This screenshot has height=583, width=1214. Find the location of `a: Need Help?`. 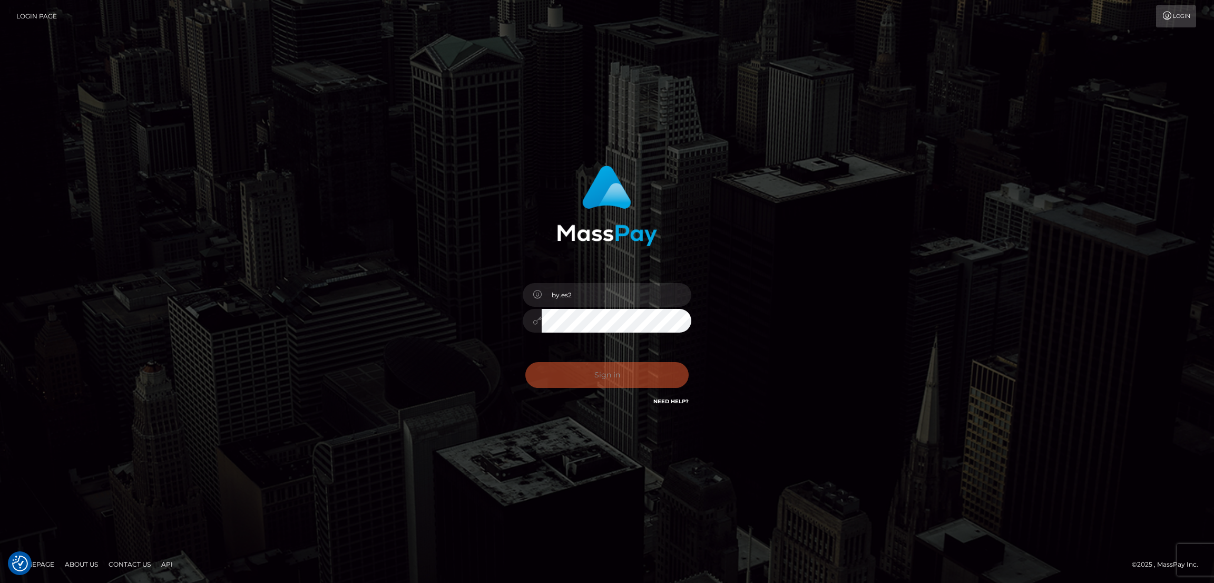

a: Need Help? is located at coordinates (671, 401).